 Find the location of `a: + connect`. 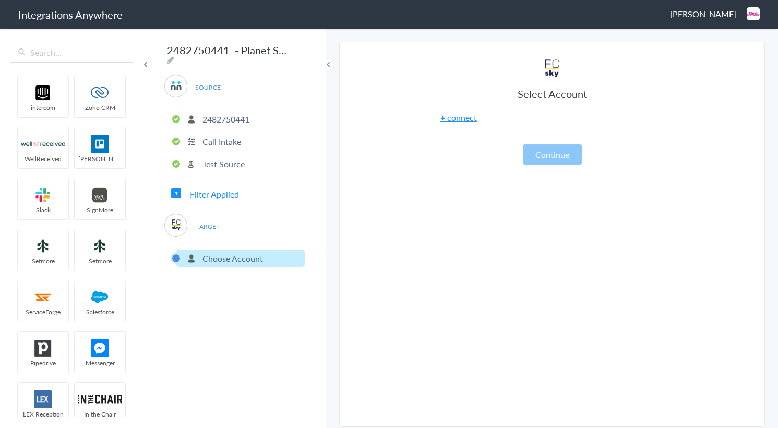

a: + connect is located at coordinates (459, 117).